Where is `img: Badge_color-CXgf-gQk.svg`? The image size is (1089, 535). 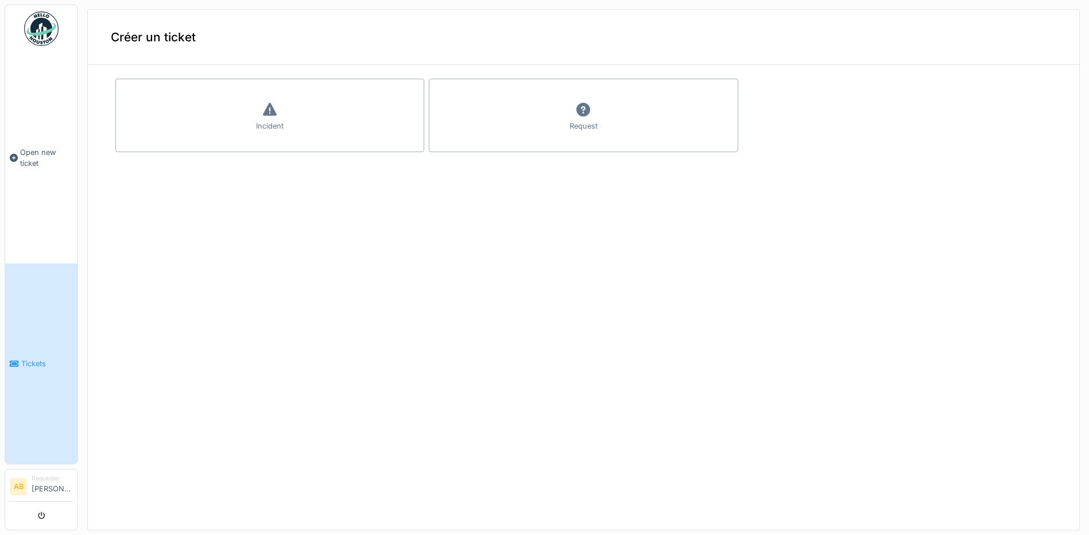
img: Badge_color-CXgf-gQk.svg is located at coordinates (41, 29).